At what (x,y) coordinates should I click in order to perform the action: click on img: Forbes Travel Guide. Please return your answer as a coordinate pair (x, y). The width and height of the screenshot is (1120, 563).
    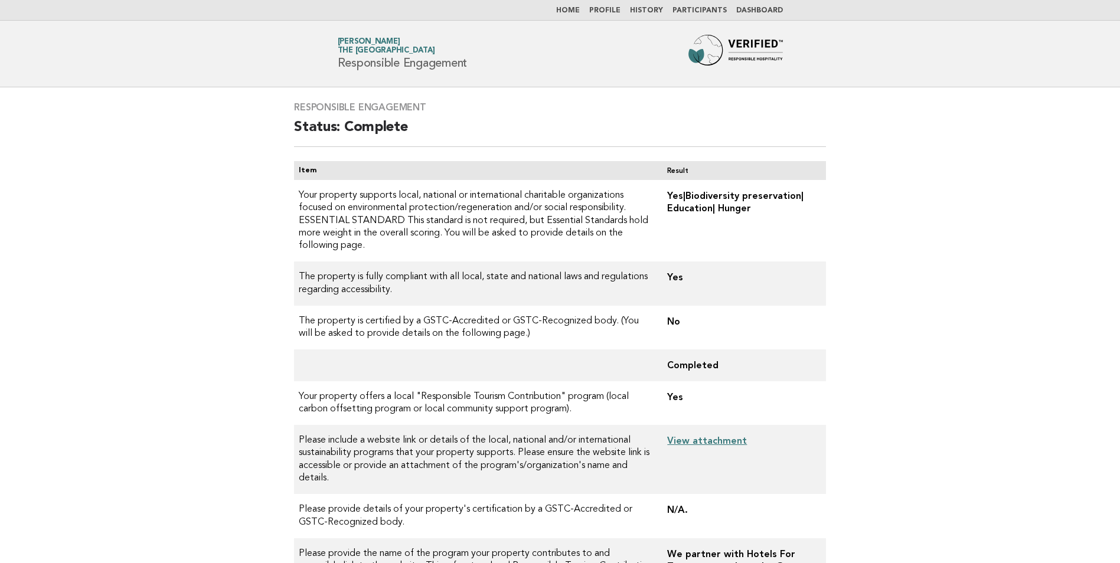
    Looking at the image, I should click on (736, 54).